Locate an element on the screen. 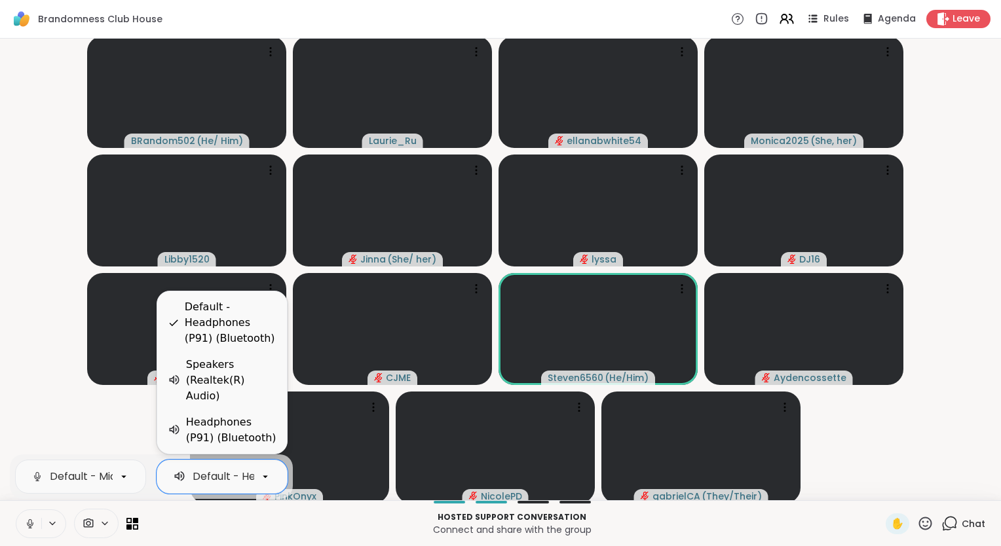 The height and width of the screenshot is (546, 1001). span: ( They/Their ) is located at coordinates (731, 496).